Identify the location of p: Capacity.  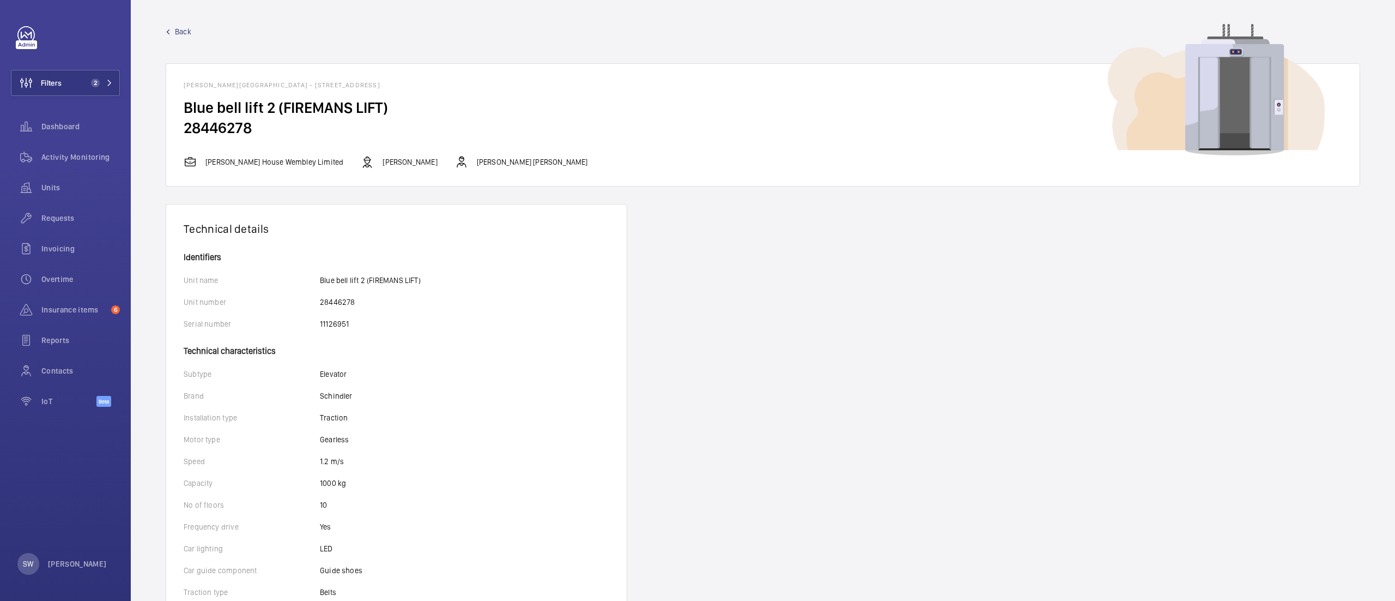
(252, 483).